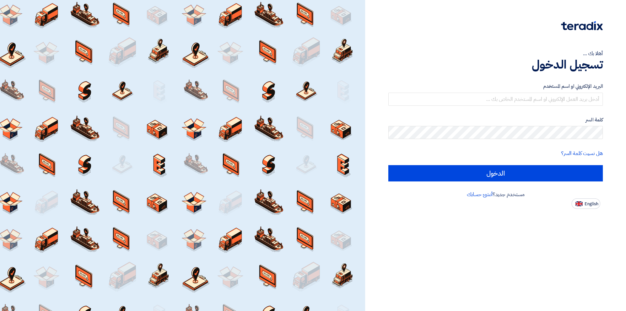 This screenshot has width=626, height=311. What do you see at coordinates (496, 194) in the screenshot?
I see `div: مستخدم جديد؟` at bounding box center [496, 194].